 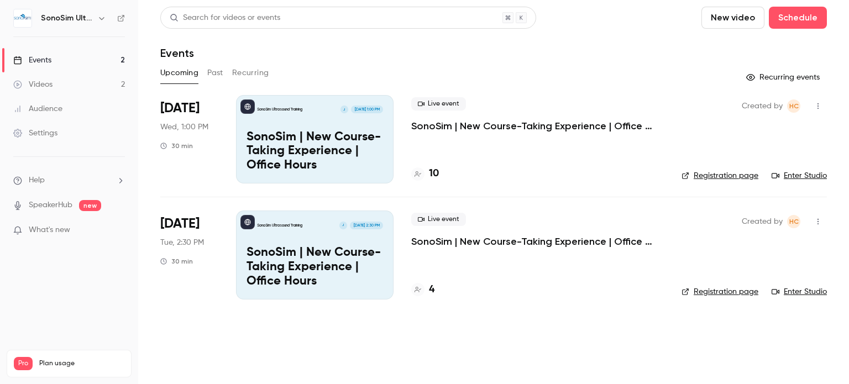 I want to click on h6: SonoSim Ultrasound Training, so click(x=67, y=18).